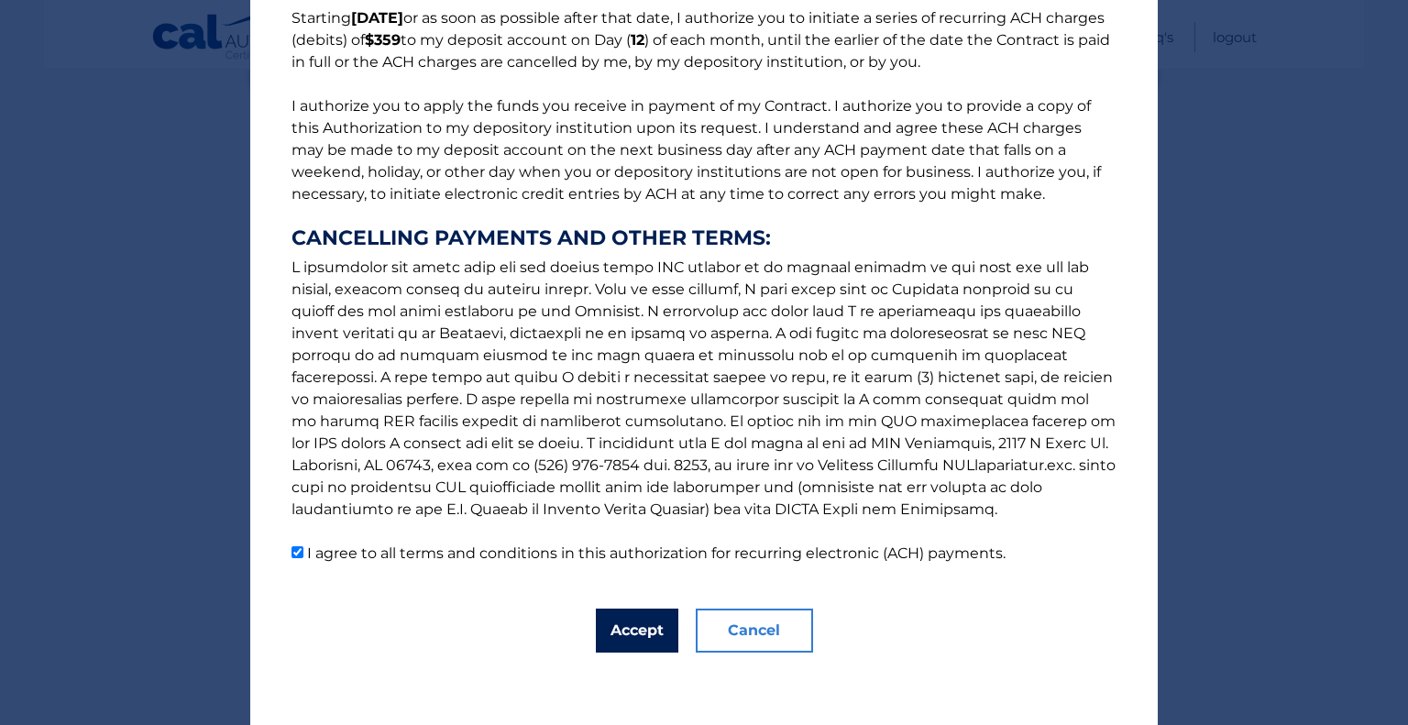 The height and width of the screenshot is (725, 1408). What do you see at coordinates (656, 553) in the screenshot?
I see `label: I agree to all terms and conditions in this authorization for recurring electronic (ACH) payments.` at bounding box center [656, 553].